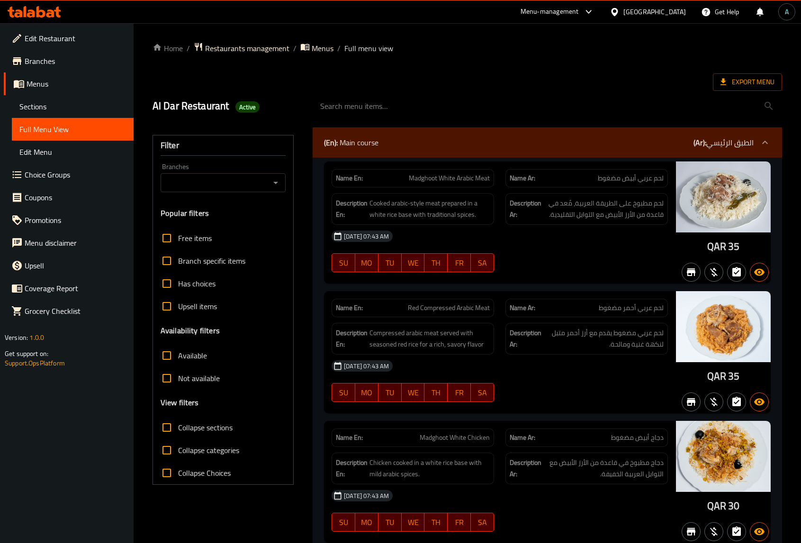  Describe the element at coordinates (748, 82) in the screenshot. I see `span: Export Menu` at that location.